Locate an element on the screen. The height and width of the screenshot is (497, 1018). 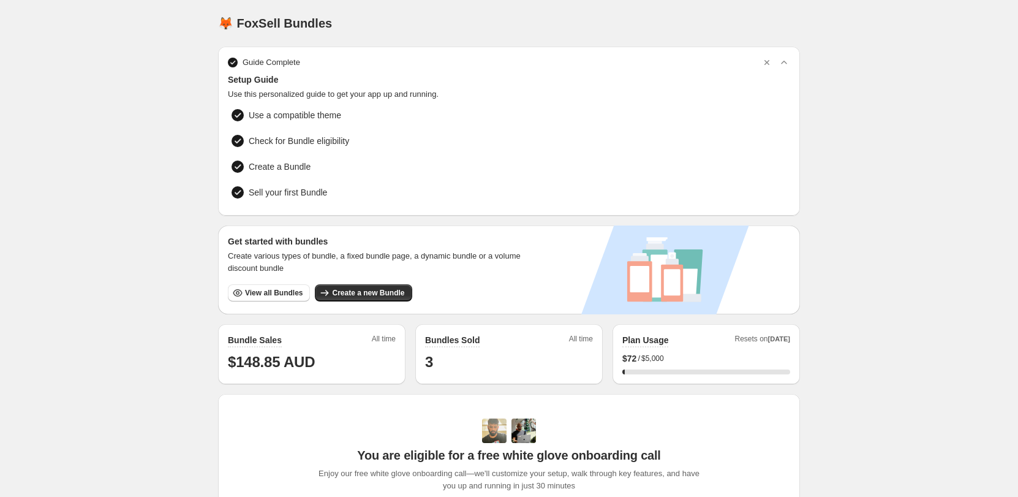
span: Guide Complete is located at coordinates (271, 62).